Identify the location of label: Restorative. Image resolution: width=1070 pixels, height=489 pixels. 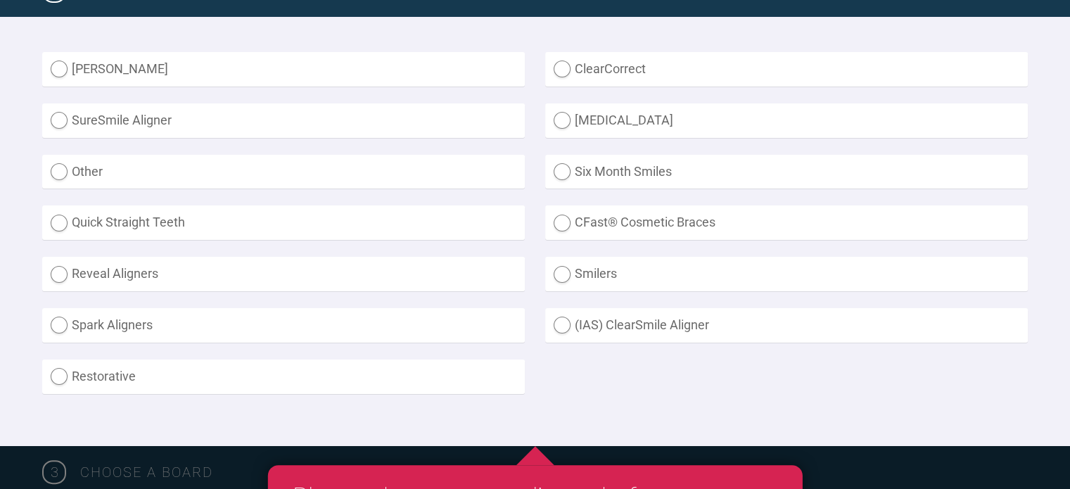
(284, 376).